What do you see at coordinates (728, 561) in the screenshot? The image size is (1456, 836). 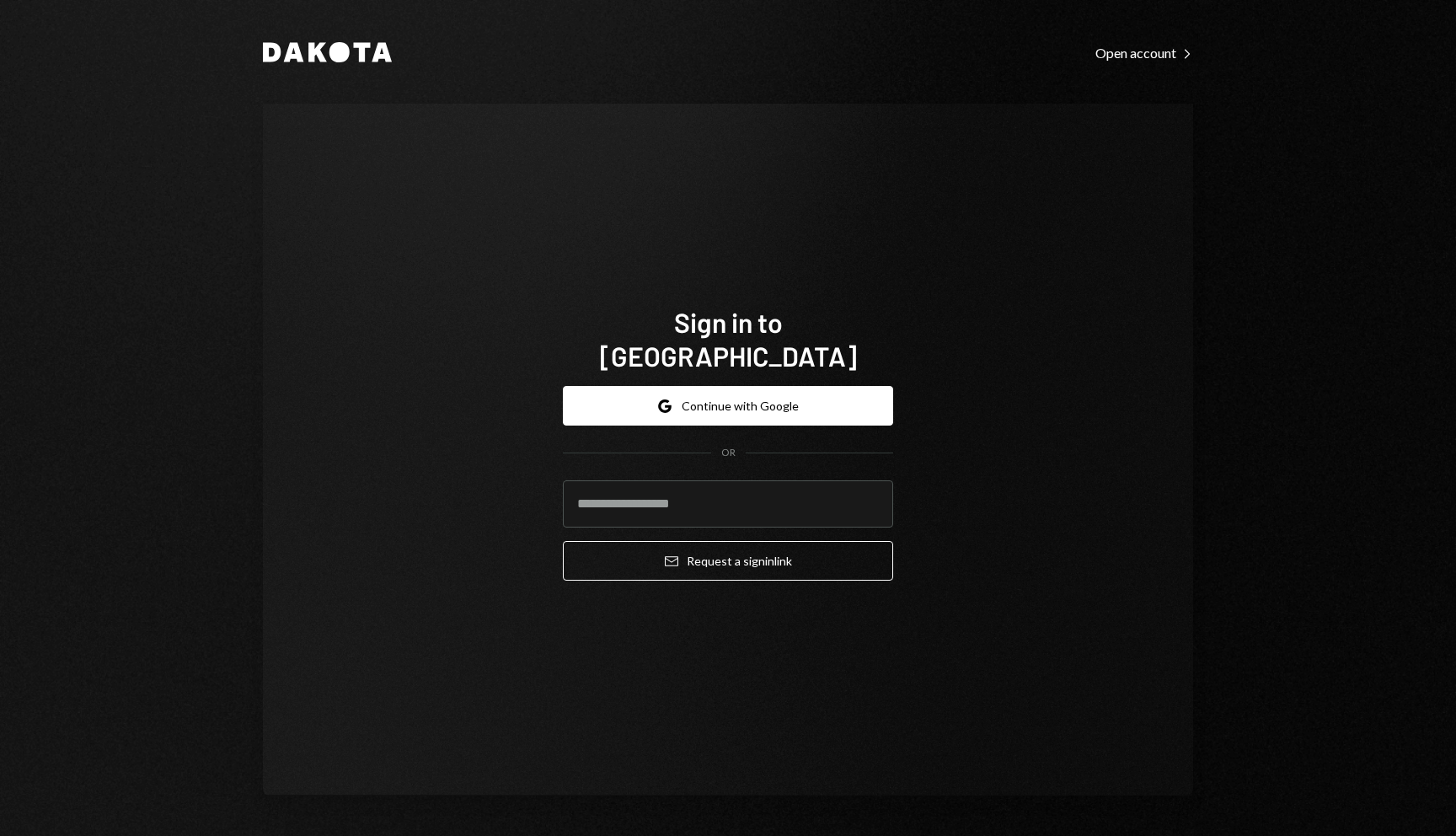 I see `button: Request a signinlink` at bounding box center [728, 561].